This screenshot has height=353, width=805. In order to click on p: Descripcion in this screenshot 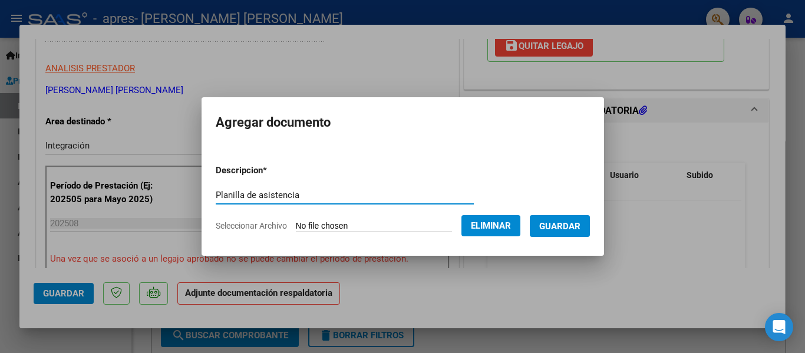, I will do `click(272, 170)`.